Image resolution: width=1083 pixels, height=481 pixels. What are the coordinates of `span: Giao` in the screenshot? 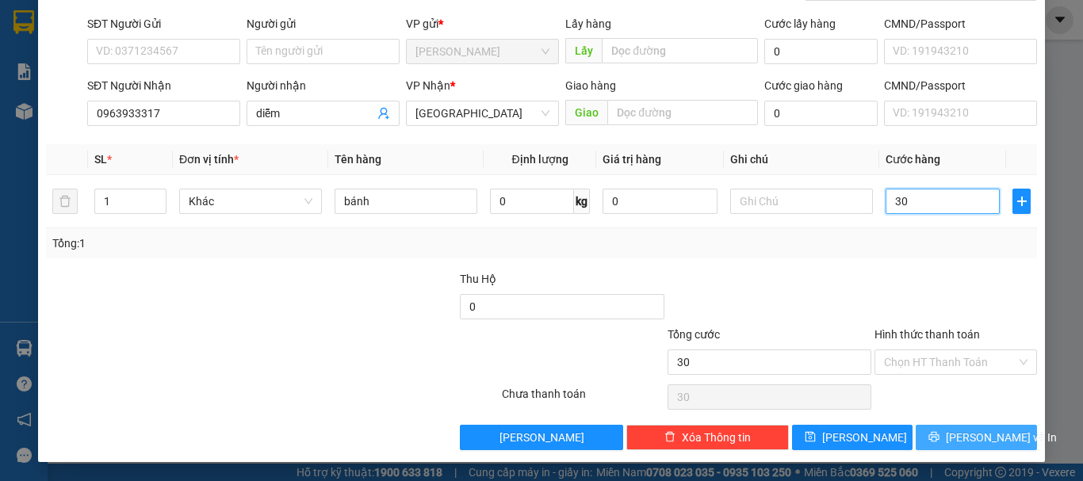 It's located at (586, 113).